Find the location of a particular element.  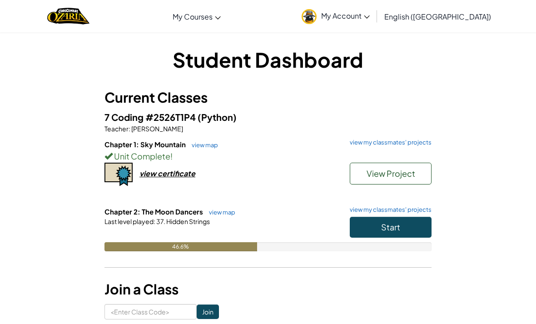

span: Chapter 2: The Moon Dancers is located at coordinates (155, 211).